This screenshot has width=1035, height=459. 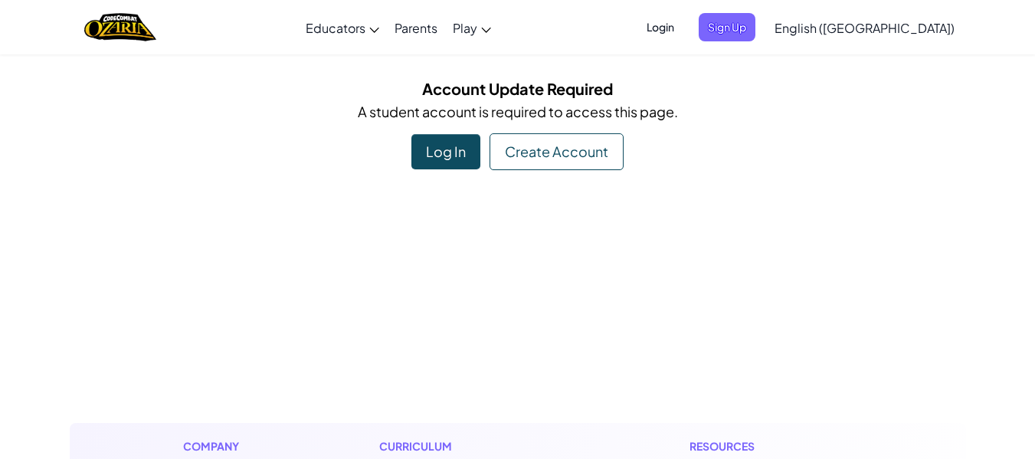 What do you see at coordinates (518, 88) in the screenshot?
I see `h5: Account Update Required` at bounding box center [518, 88].